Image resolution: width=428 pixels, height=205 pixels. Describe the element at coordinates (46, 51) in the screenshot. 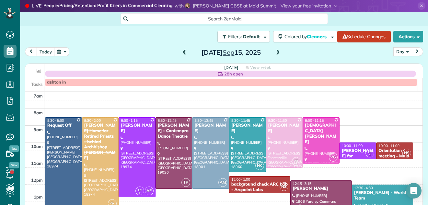

I see `button: today` at that location.